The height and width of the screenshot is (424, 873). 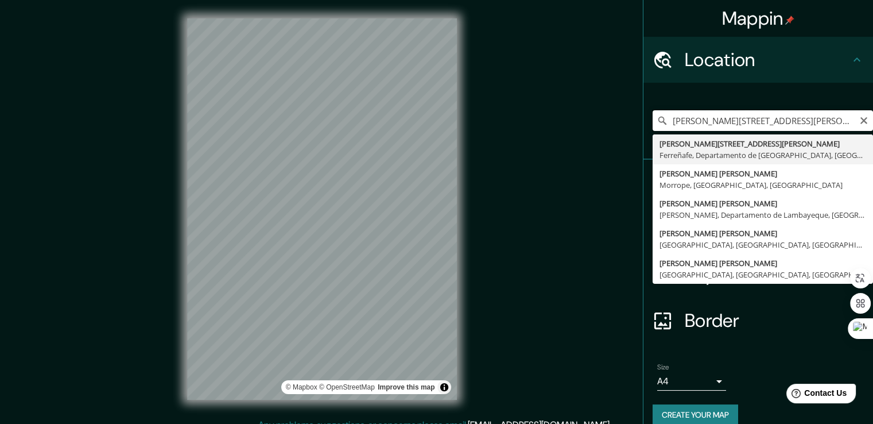 What do you see at coordinates (301, 387) in the screenshot?
I see `a: Mapbox` at bounding box center [301, 387].